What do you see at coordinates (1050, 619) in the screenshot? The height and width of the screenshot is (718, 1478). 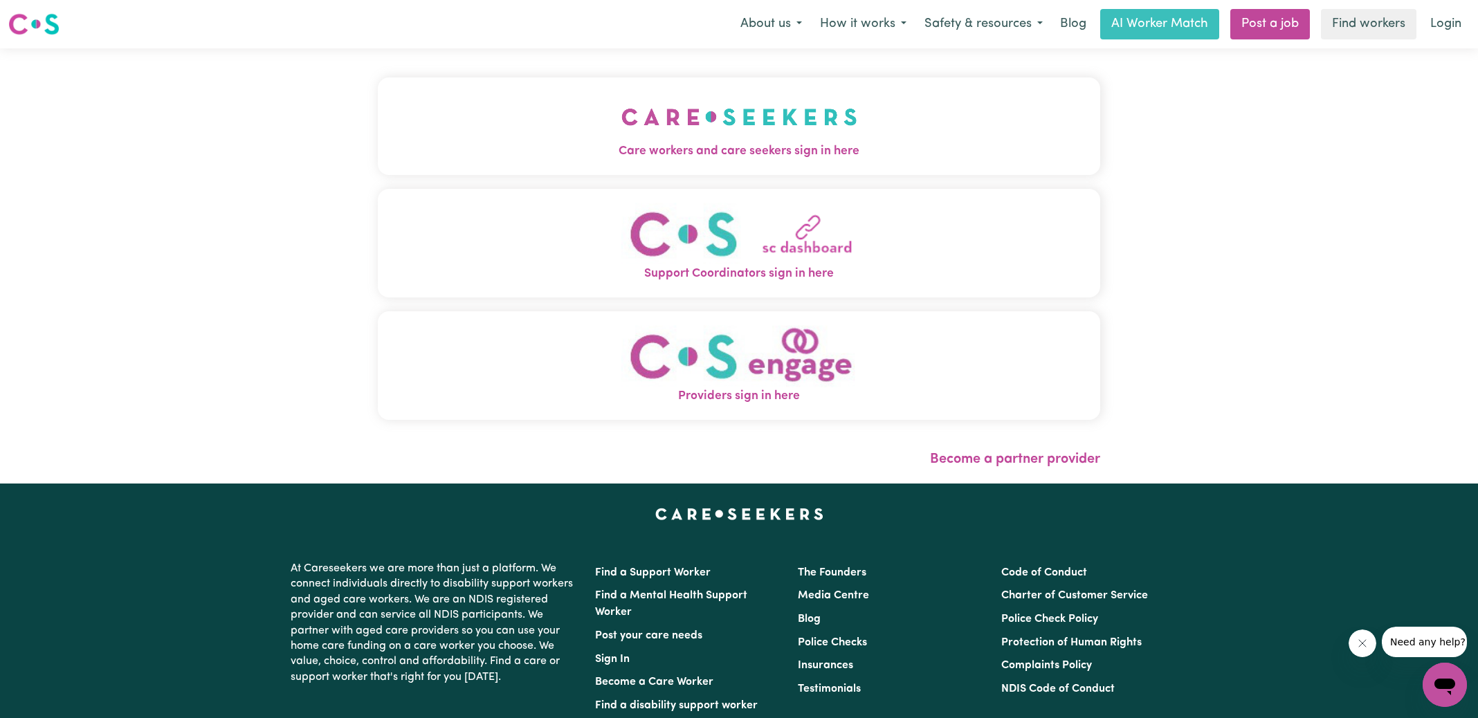 I see `a: Police Check Policy` at bounding box center [1050, 619].